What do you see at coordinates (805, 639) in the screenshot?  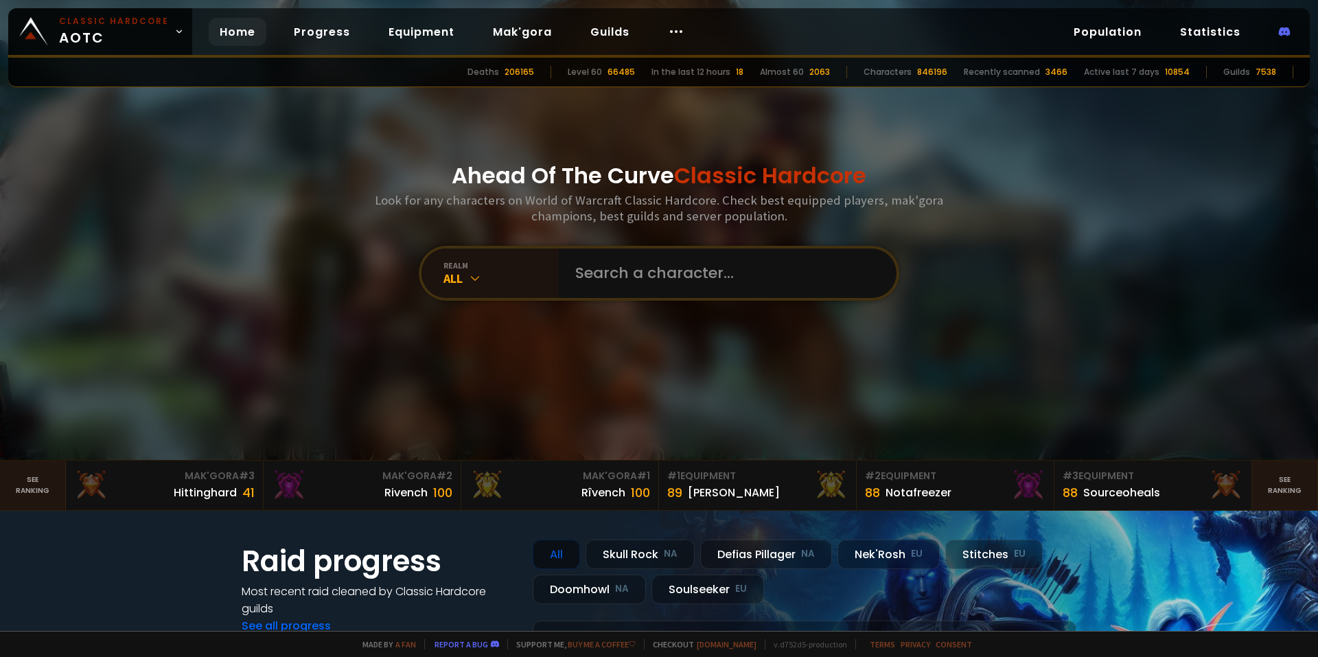 I see `a: a month agozgpetri on godDefias Pillager8 /90` at bounding box center [805, 639].